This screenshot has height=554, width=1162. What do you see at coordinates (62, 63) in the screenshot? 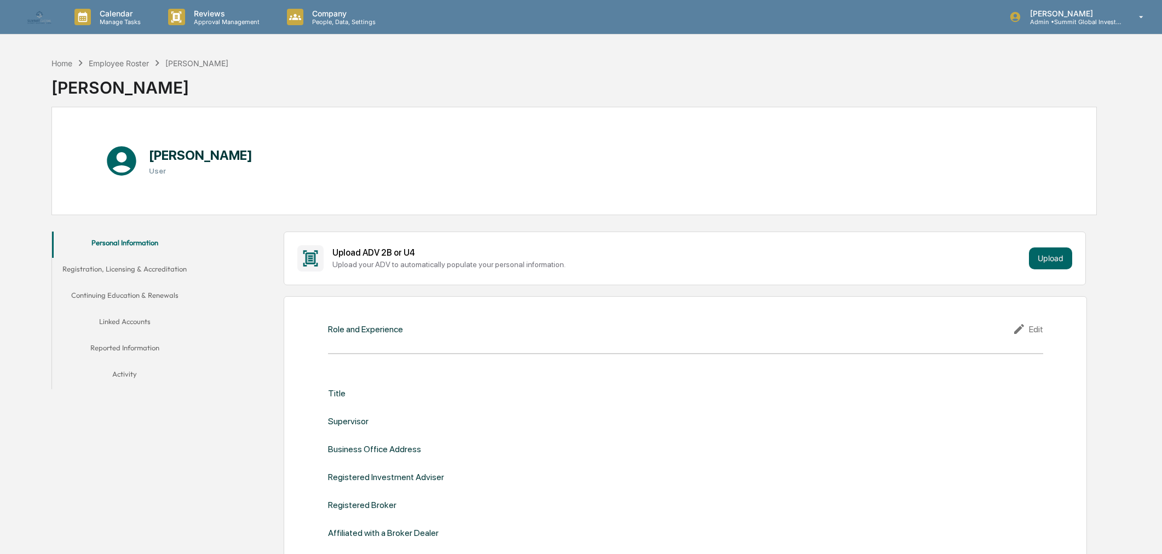
I see `div: Home` at bounding box center [62, 63].